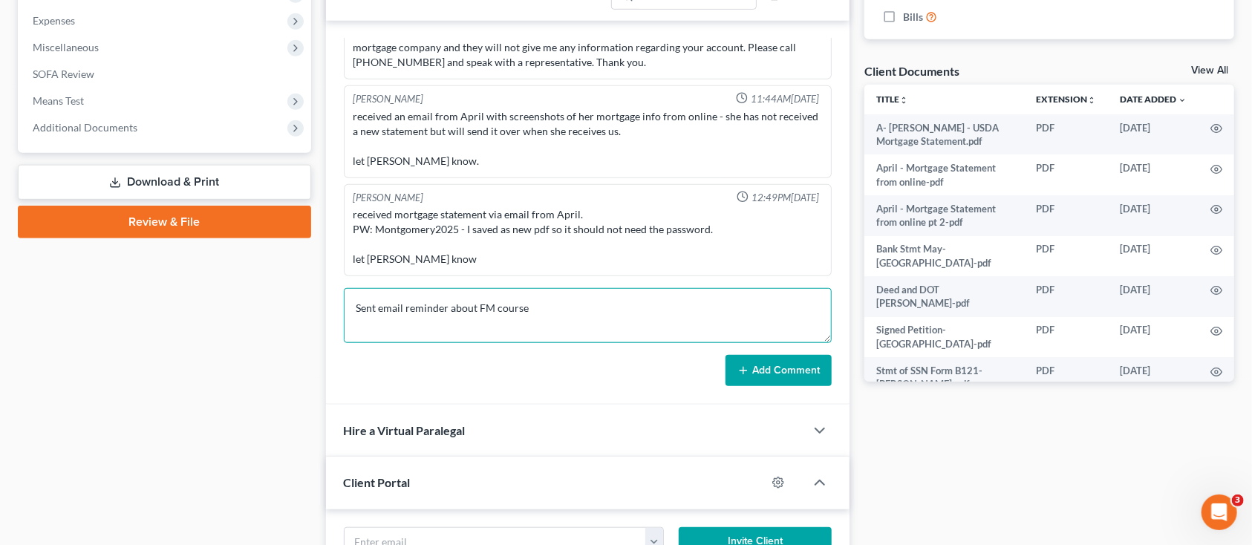 Image resolution: width=1252 pixels, height=545 pixels. Describe the element at coordinates (943, 174) in the screenshot. I see `td: April - Mortgage Statement from online-pdf` at that location.